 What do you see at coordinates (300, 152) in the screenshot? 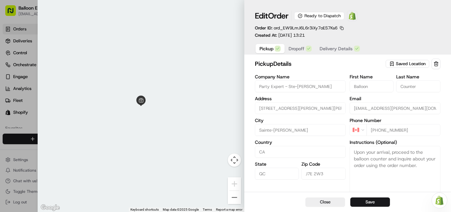
I see `input: Enter country` at bounding box center [300, 152].